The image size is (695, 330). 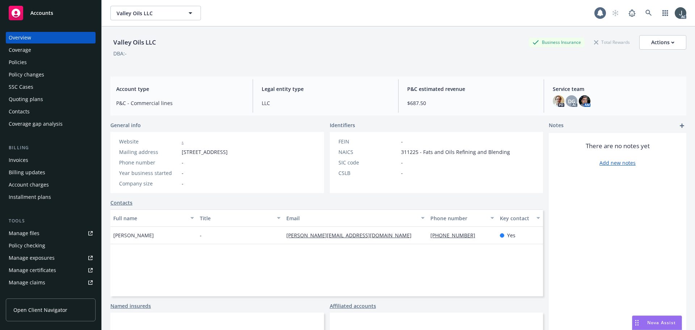 I want to click on a: Contacts, so click(x=51, y=111).